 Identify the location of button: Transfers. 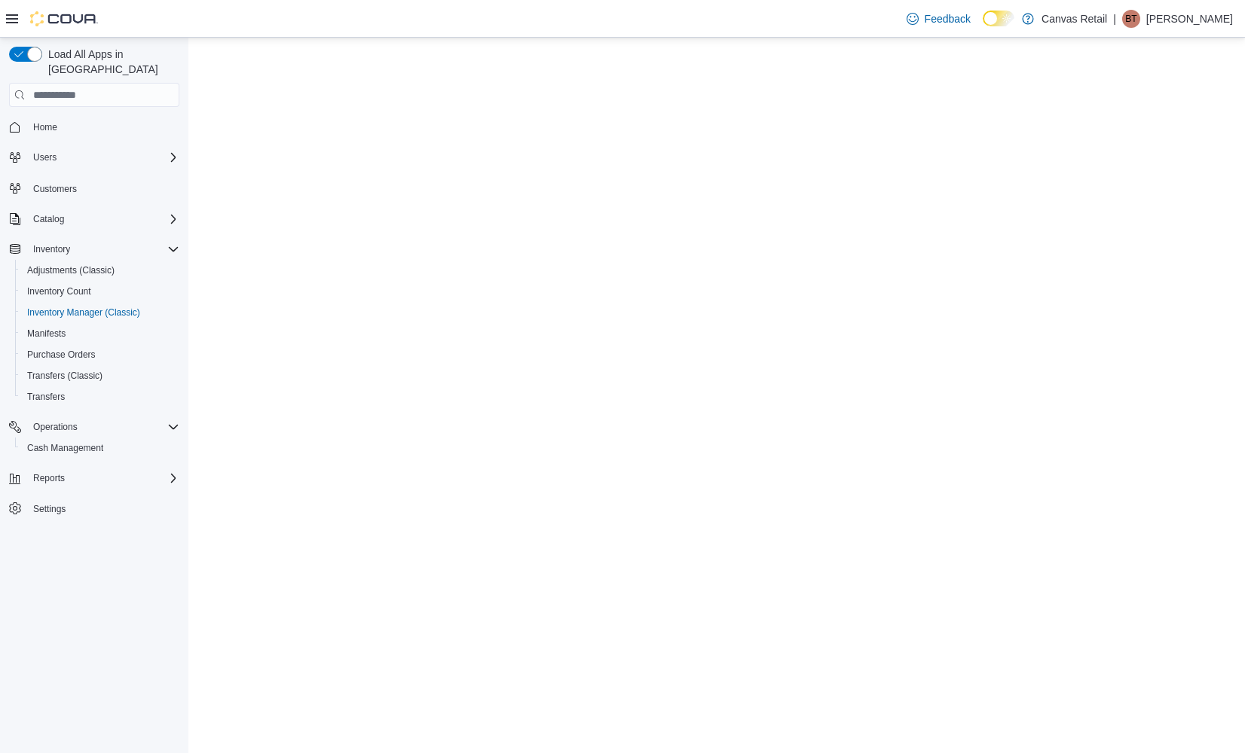
(100, 397).